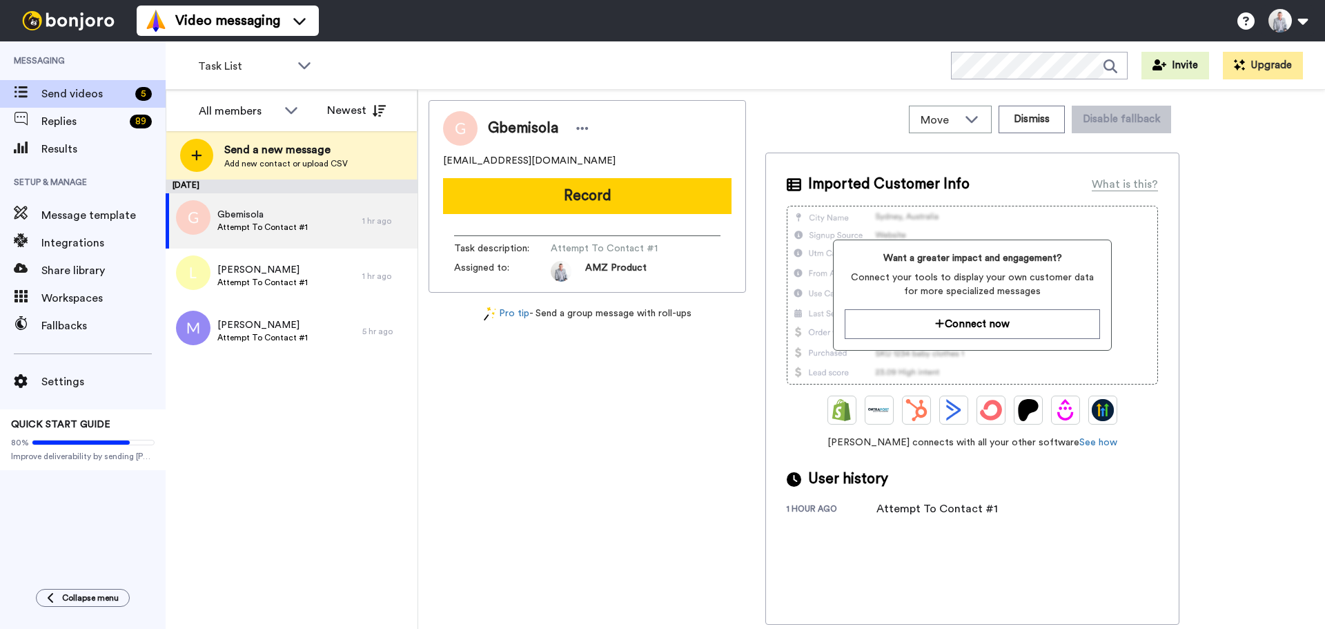 This screenshot has width=1325, height=629. Describe the element at coordinates (1066, 410) in the screenshot. I see `img: Drip` at that location.